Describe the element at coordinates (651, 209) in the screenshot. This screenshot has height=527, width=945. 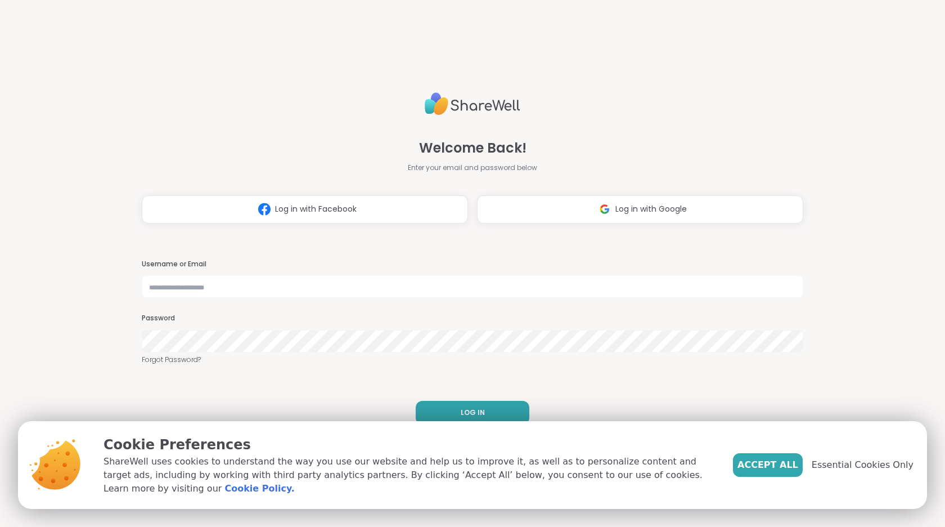
I see `span: Log in with Google` at that location.